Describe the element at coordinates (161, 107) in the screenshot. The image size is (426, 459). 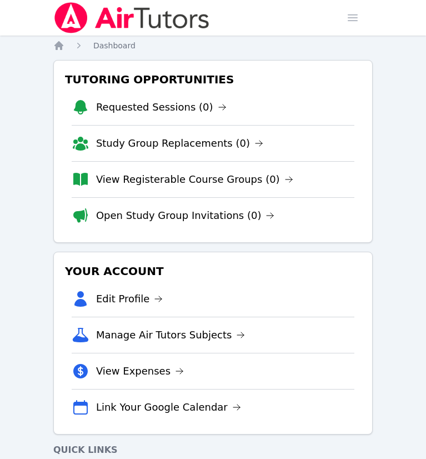
I see `a: Requested Sessions (0)` at that location.